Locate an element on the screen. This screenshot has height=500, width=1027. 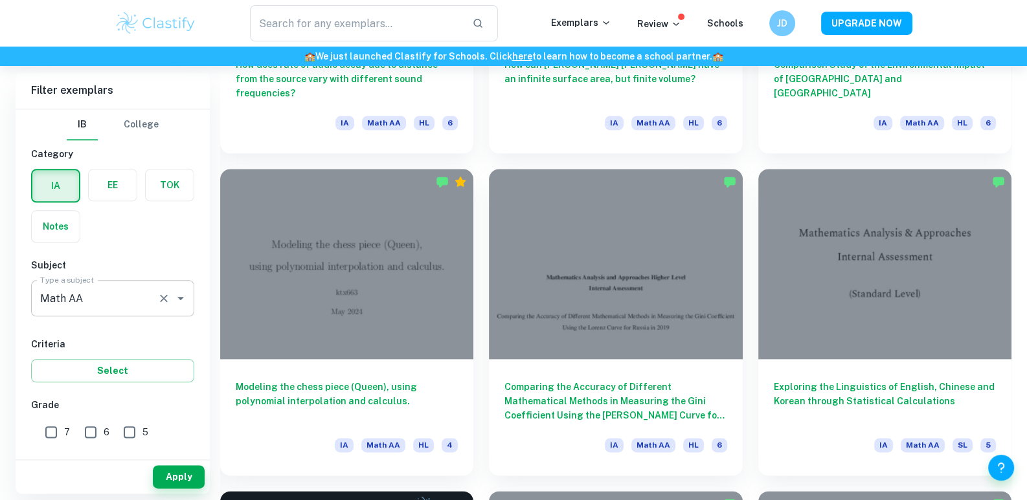
button: Clear is located at coordinates (164, 298).